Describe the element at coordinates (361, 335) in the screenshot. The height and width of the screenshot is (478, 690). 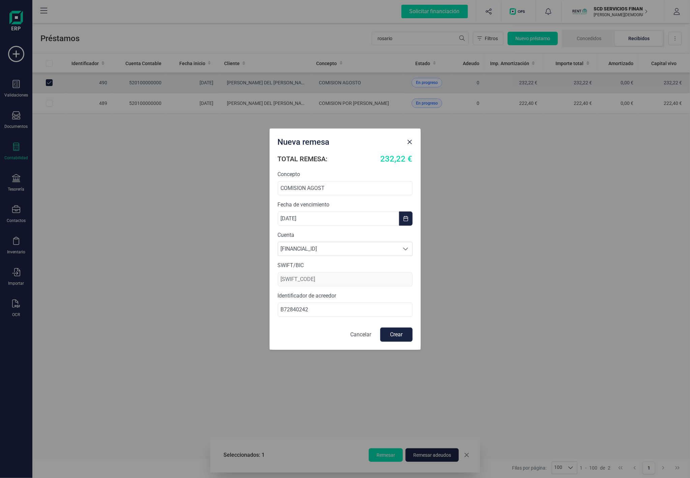
I see `p: Cancelar` at that location.